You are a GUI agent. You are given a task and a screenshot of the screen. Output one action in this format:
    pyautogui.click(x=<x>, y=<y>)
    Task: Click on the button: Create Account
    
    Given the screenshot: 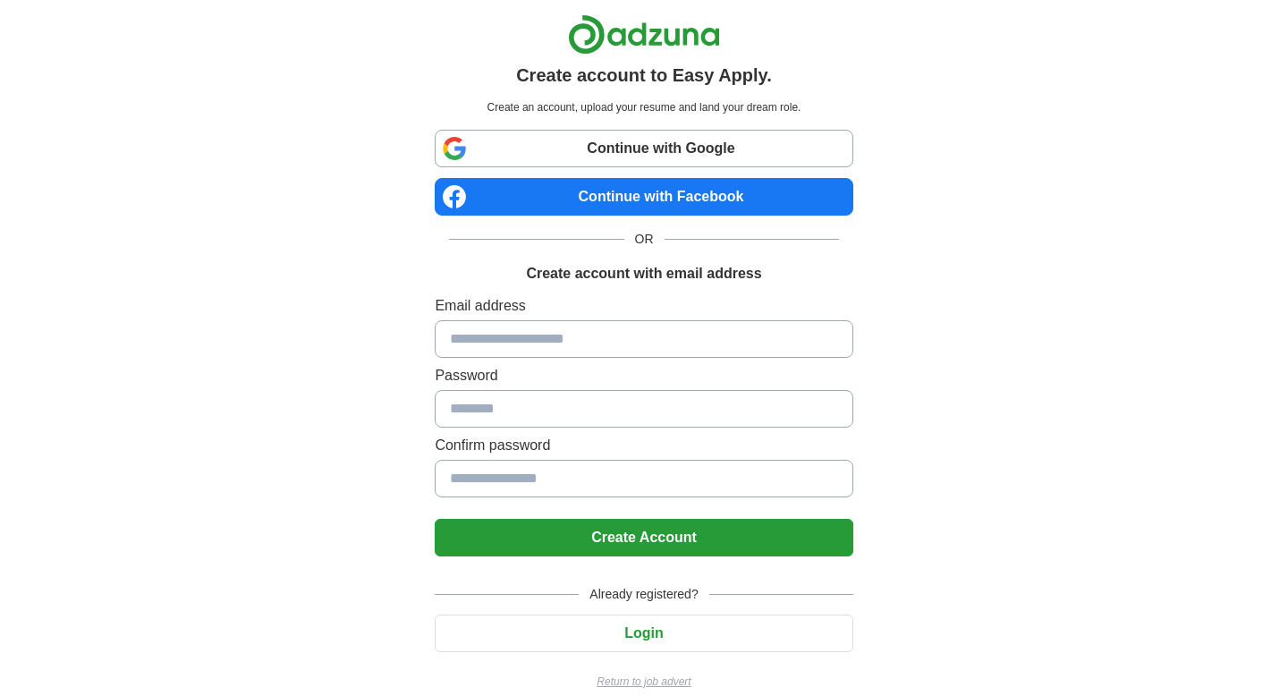 What is the action you would take?
    pyautogui.click(x=643, y=537)
    